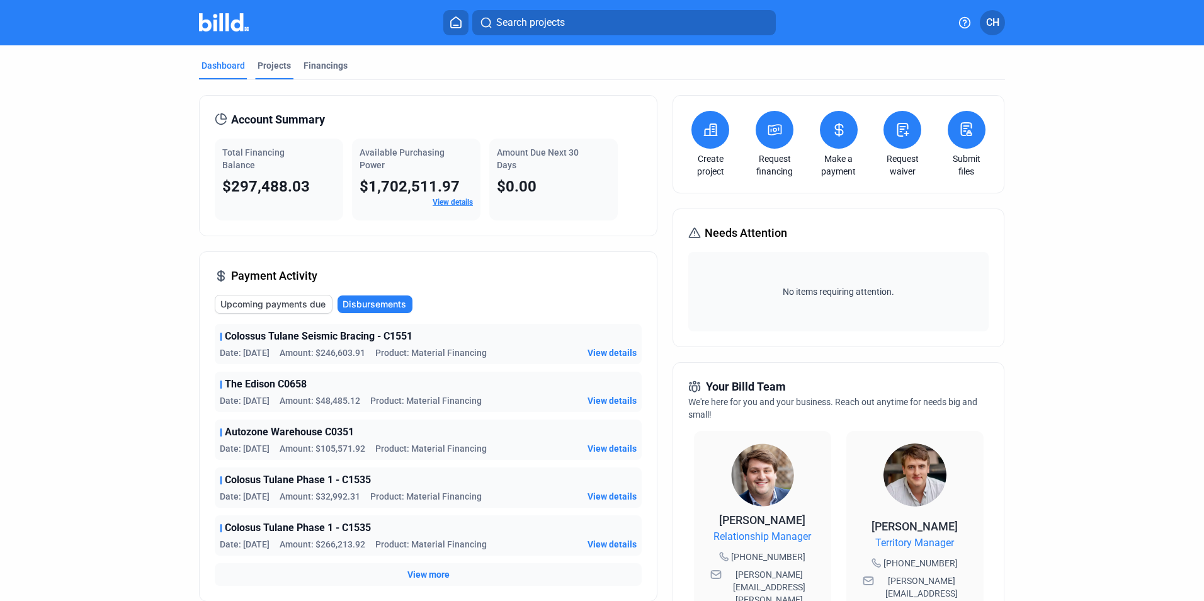 This screenshot has width=1204, height=601. What do you see at coordinates (274, 276) in the screenshot?
I see `span: Payment Activity` at bounding box center [274, 276].